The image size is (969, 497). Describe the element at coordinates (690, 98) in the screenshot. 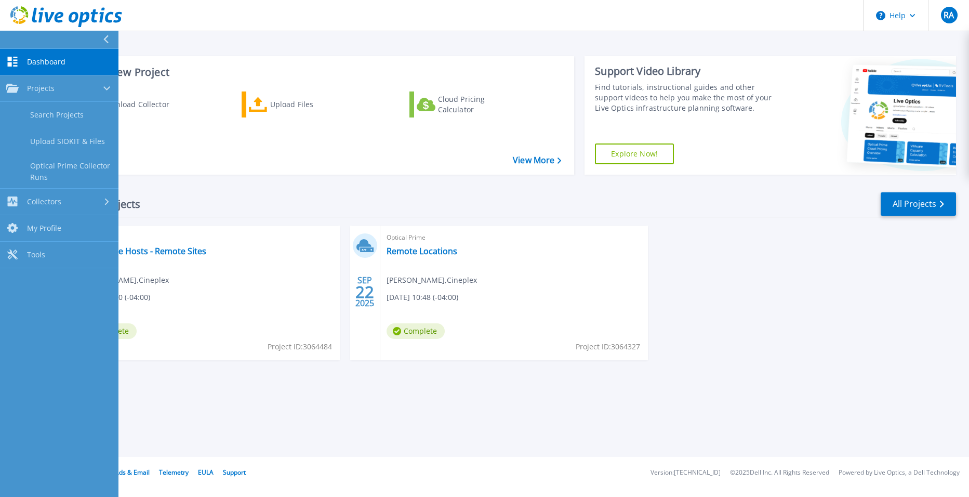

I see `div: Find tutorials, instructional guides and other support videos to help you make the most of your L...` at that location.